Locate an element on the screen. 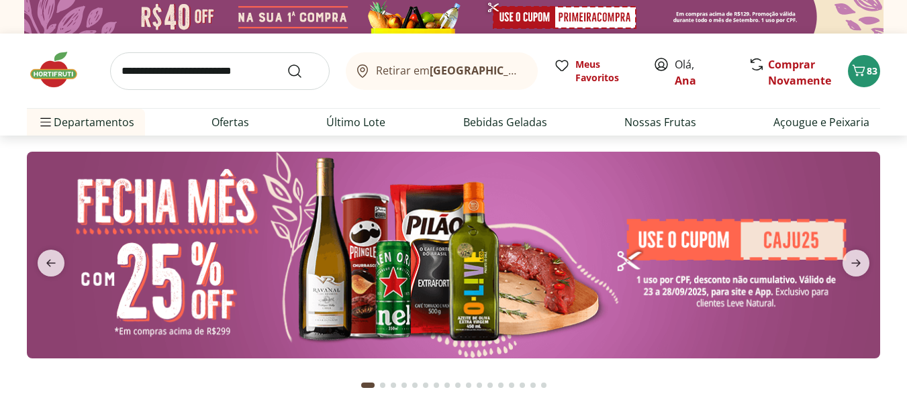  button: Go to page 12 from fs-carousel is located at coordinates (490, 385).